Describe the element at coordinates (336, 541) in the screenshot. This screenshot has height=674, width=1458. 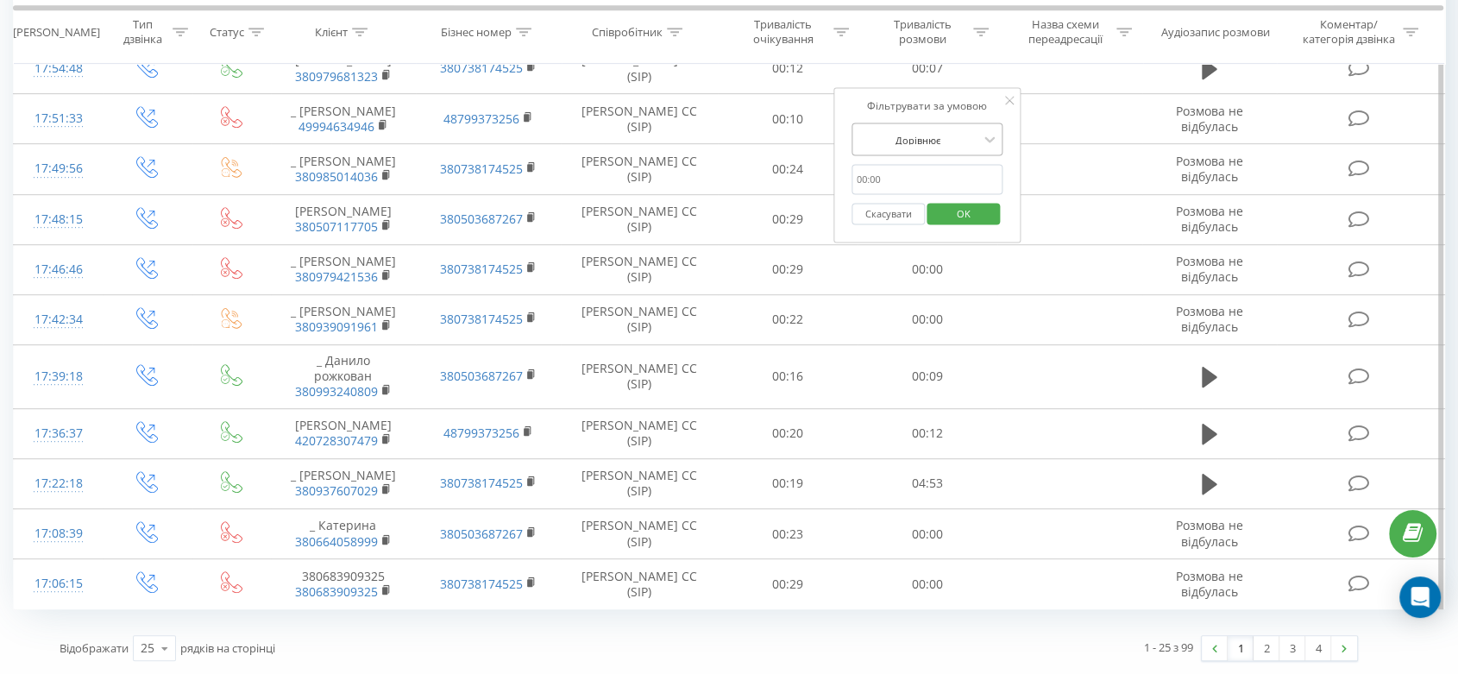
I see `a: 380664058999` at that location.